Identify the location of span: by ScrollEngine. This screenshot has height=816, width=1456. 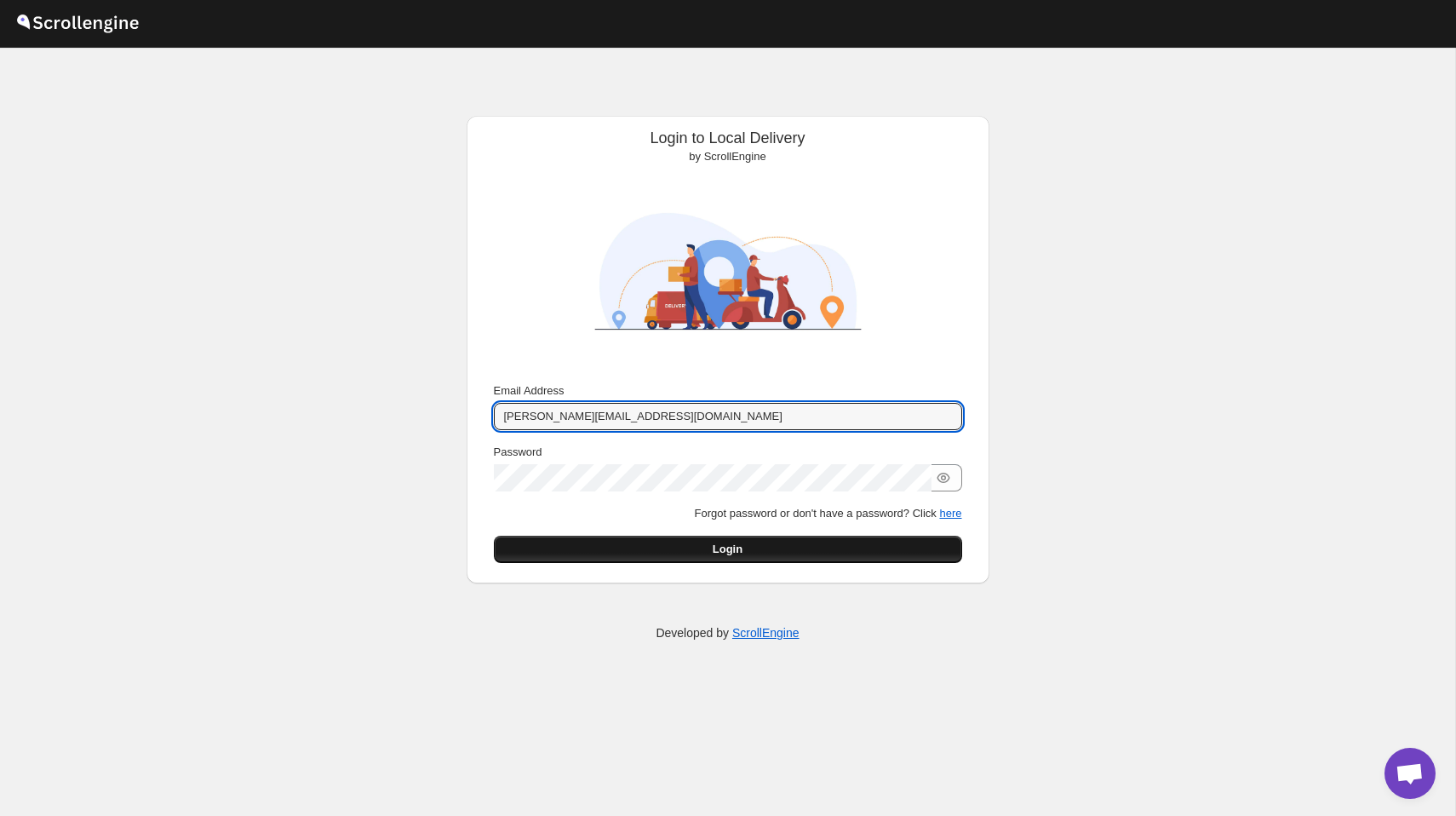
(728, 156).